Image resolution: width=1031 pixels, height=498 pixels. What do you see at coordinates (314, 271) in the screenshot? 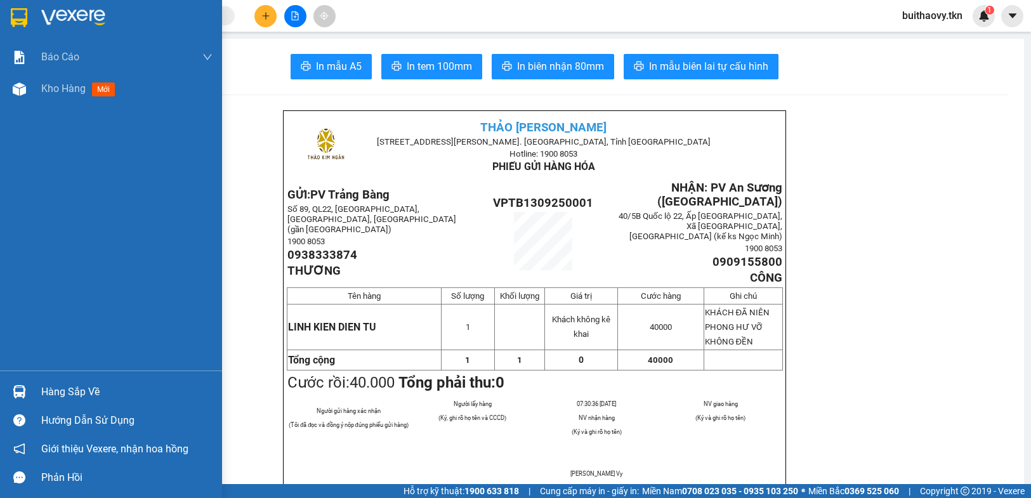
I see `span: THƯƠNG` at bounding box center [314, 271].